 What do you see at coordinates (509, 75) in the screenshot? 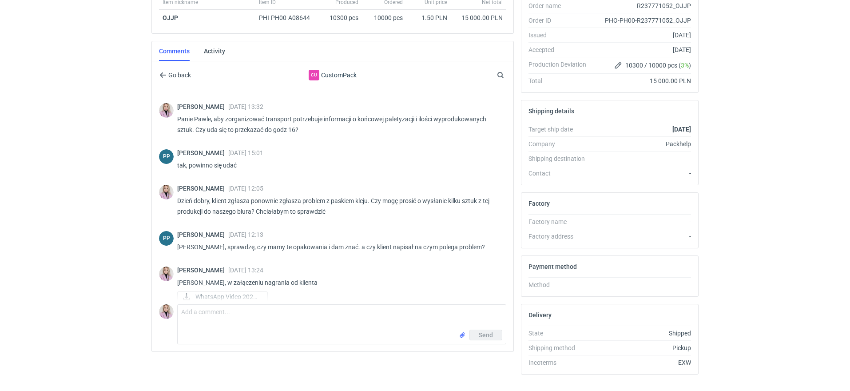
I see `input: Search` at bounding box center [509, 75].